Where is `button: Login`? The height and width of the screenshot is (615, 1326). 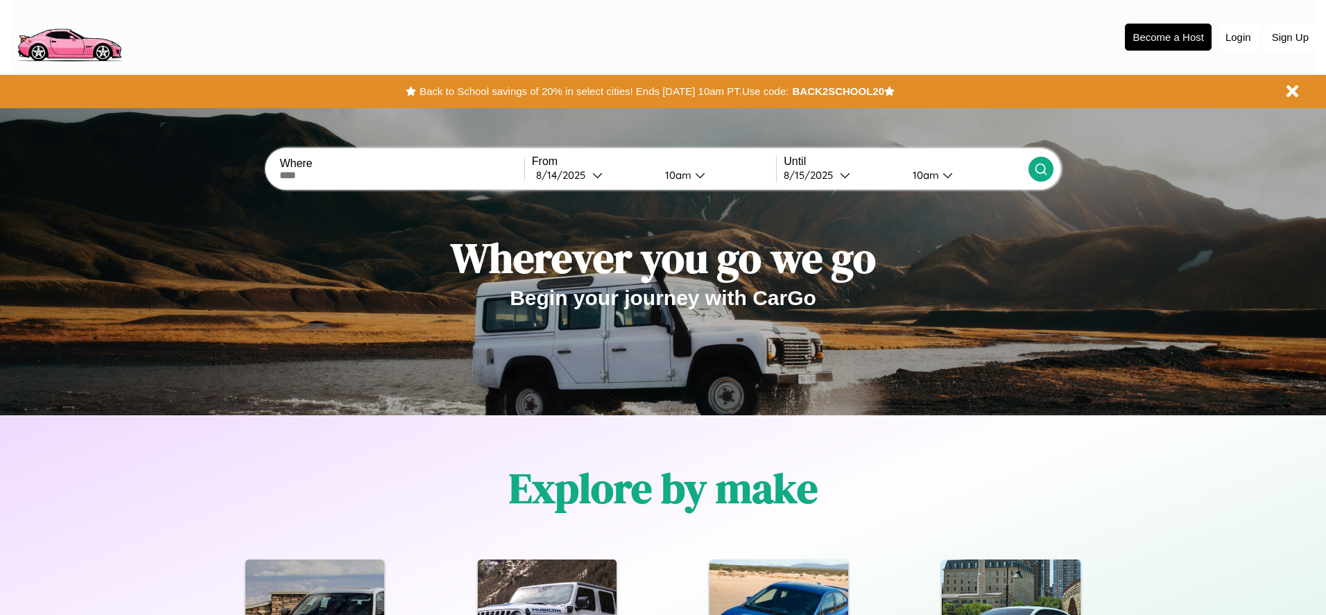 button: Login is located at coordinates (1238, 37).